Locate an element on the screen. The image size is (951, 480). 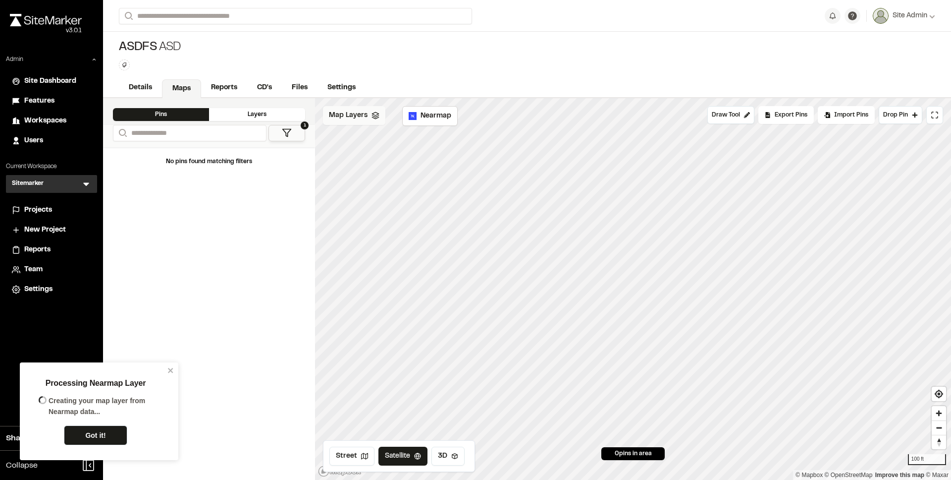
div: Import Pins into your project is located at coordinates (846, 115).